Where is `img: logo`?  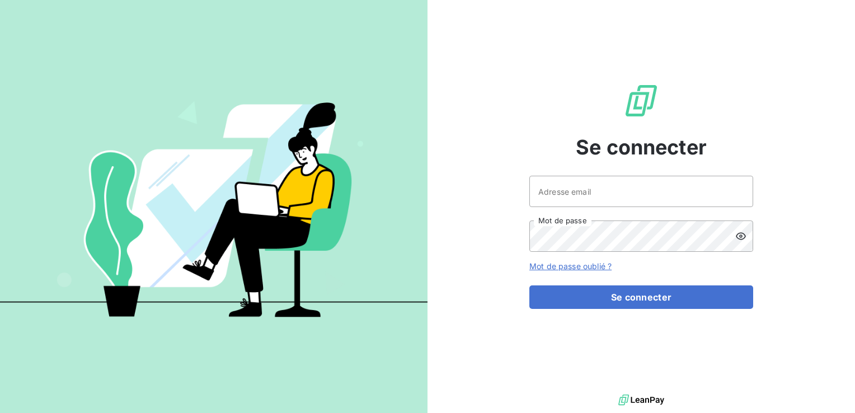
img: logo is located at coordinates (641, 400).